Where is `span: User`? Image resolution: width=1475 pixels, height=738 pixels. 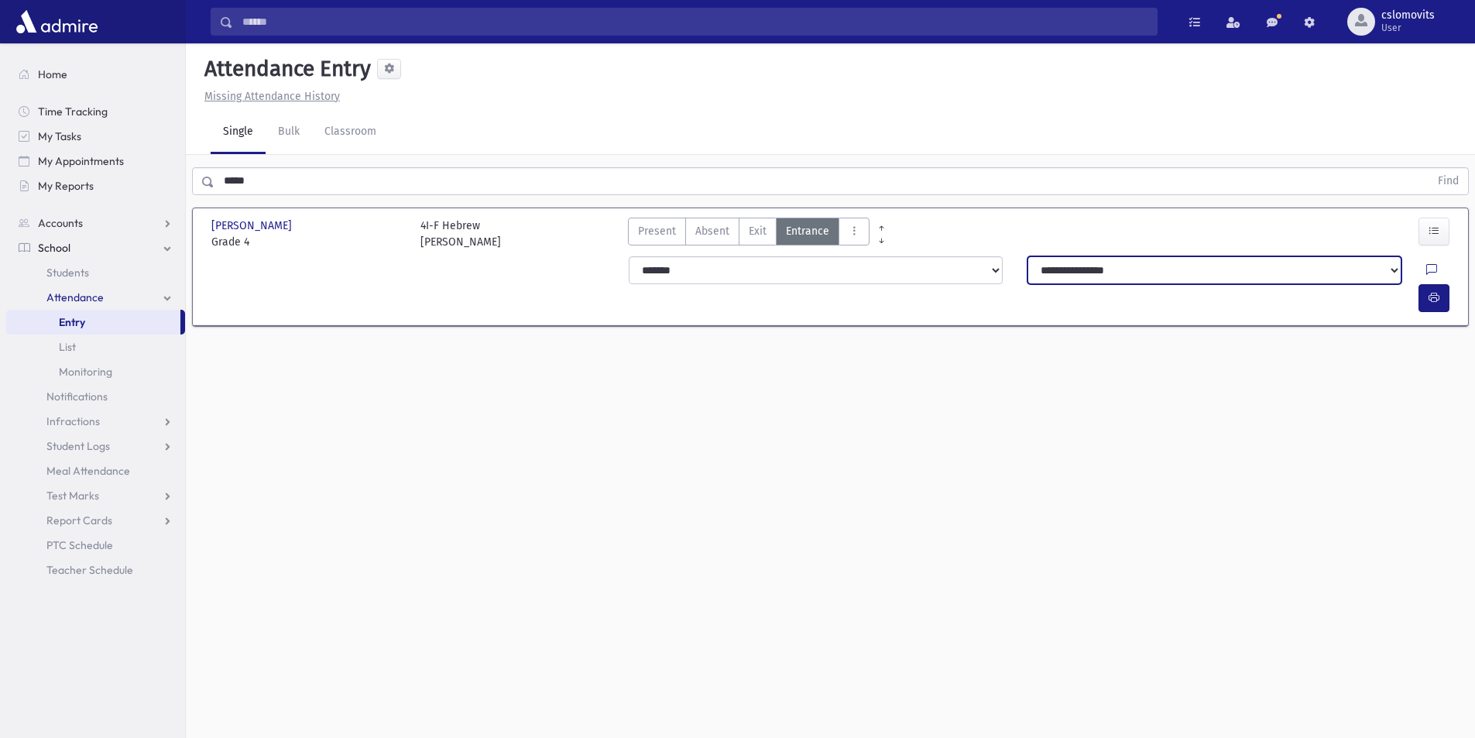
span: User is located at coordinates (1408, 28).